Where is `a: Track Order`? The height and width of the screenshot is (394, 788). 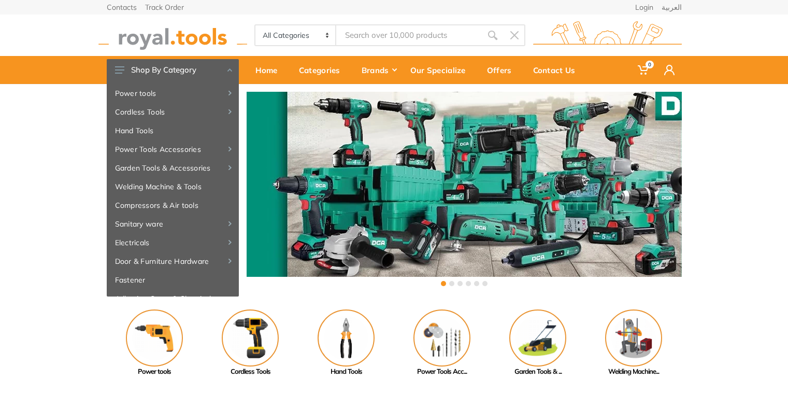 a: Track Order is located at coordinates (164, 7).